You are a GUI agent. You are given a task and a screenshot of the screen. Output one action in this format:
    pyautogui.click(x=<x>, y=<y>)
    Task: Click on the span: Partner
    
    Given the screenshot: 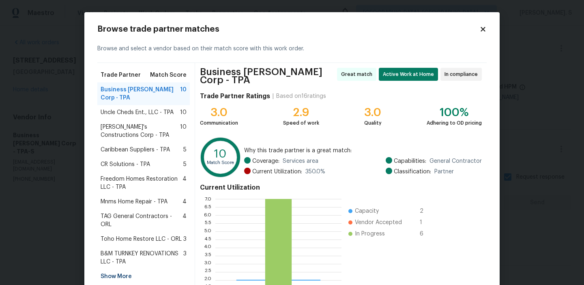 What is the action you would take?
    pyautogui.click(x=444, y=171)
    